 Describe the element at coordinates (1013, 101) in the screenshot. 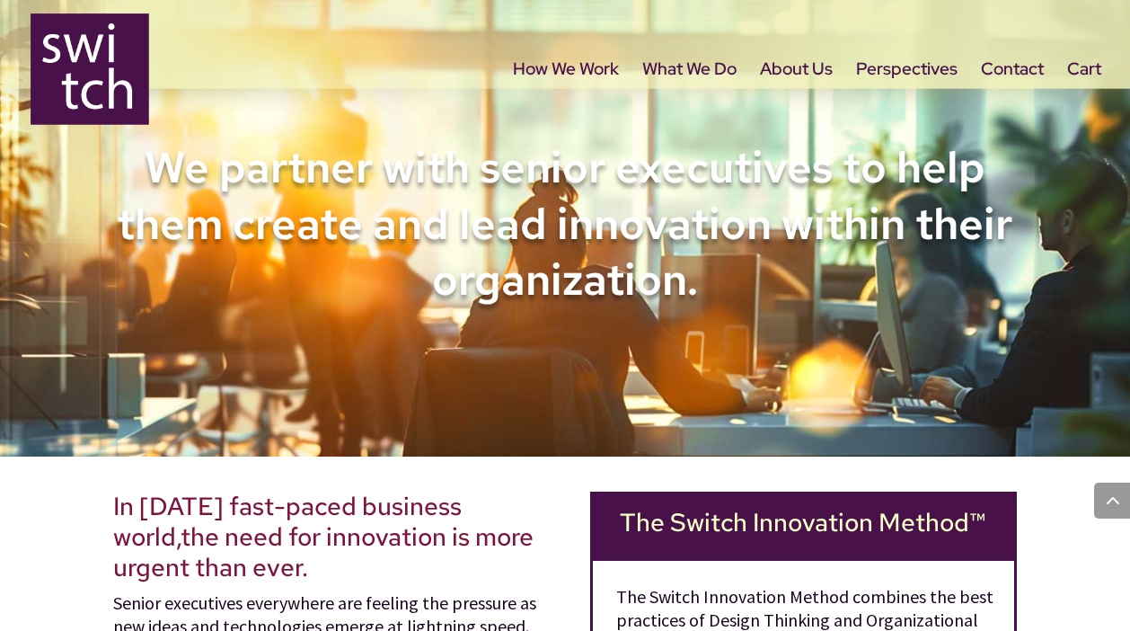

I see `a: Contact` at that location.